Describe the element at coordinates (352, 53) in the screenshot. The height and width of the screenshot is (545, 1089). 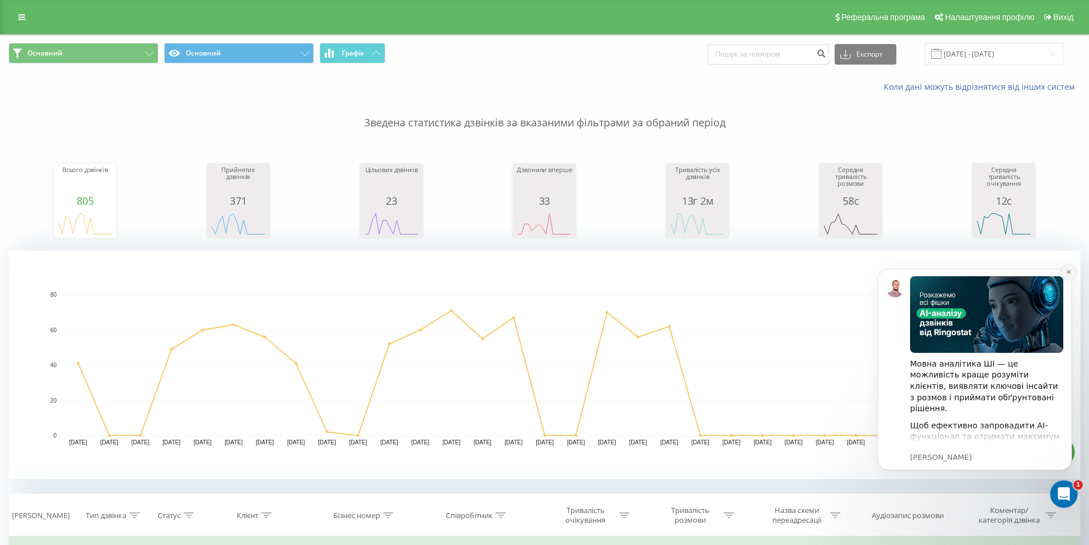
I see `button: Графік` at that location.